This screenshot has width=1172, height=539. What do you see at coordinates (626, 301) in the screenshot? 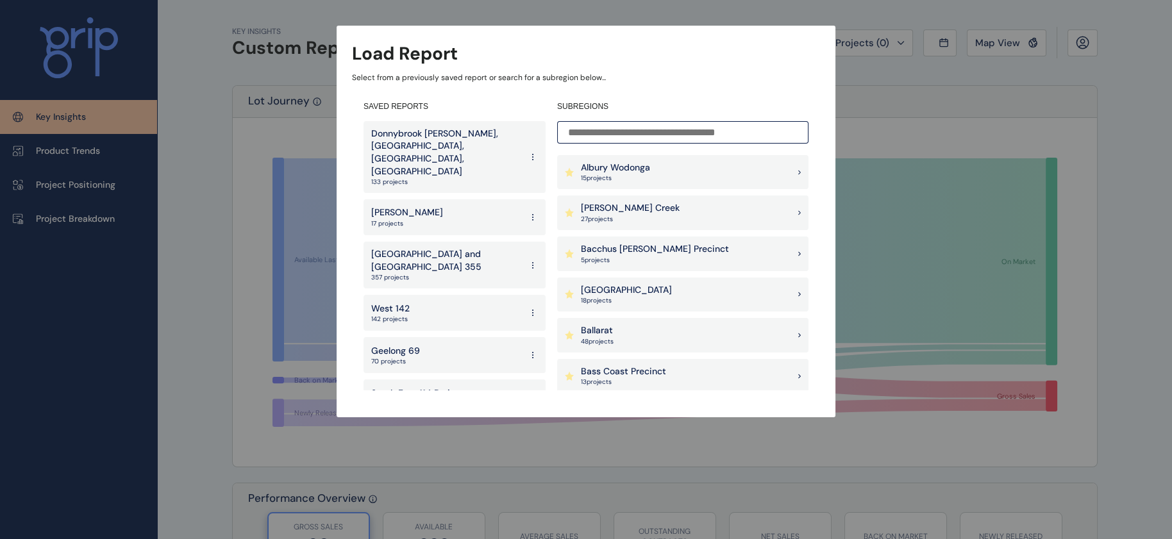
I see `p: 18 project s` at bounding box center [626, 301].